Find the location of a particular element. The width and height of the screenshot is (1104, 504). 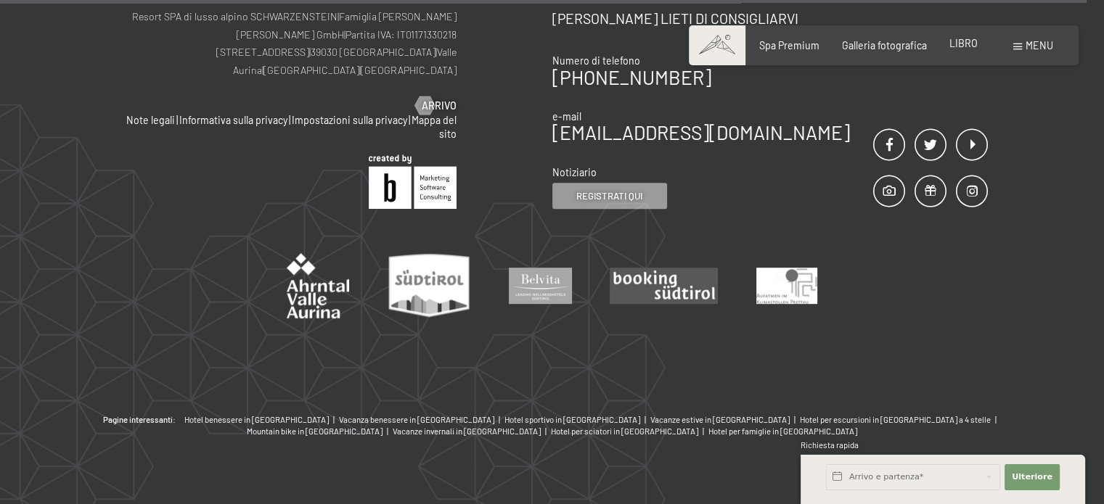

a: Informativa sulla privacy is located at coordinates (233, 120).